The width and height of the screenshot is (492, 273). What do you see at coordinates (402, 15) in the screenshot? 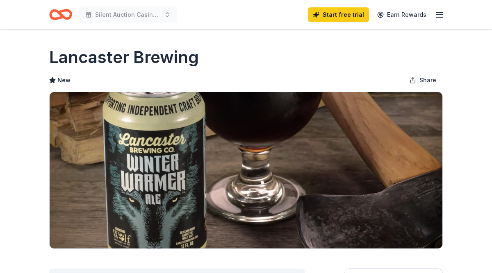
I see `a: Earn Rewards` at bounding box center [402, 15].